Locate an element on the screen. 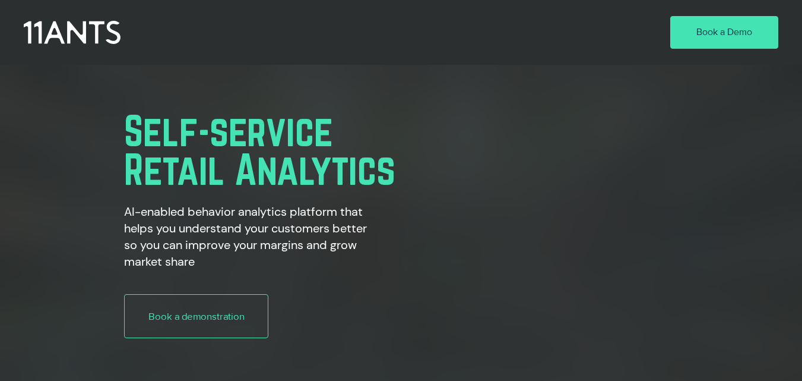  span: Book a demonstration is located at coordinates (197, 316).